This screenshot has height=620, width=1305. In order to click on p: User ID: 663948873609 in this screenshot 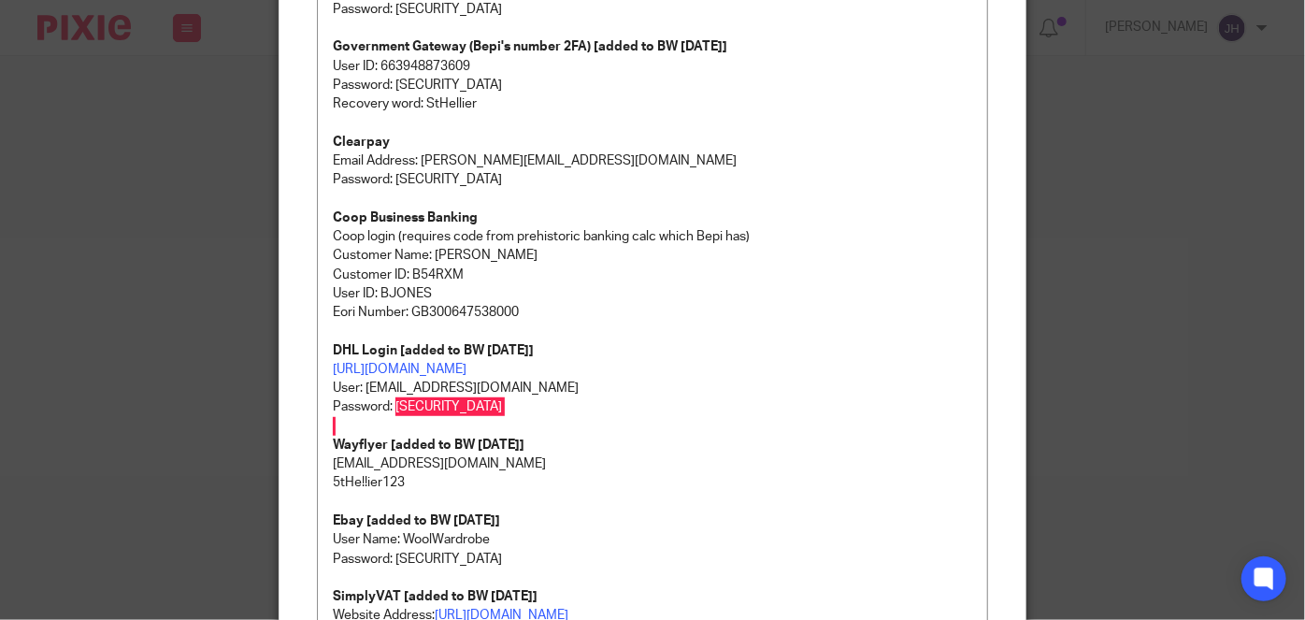, I will do `click(653, 56)`.